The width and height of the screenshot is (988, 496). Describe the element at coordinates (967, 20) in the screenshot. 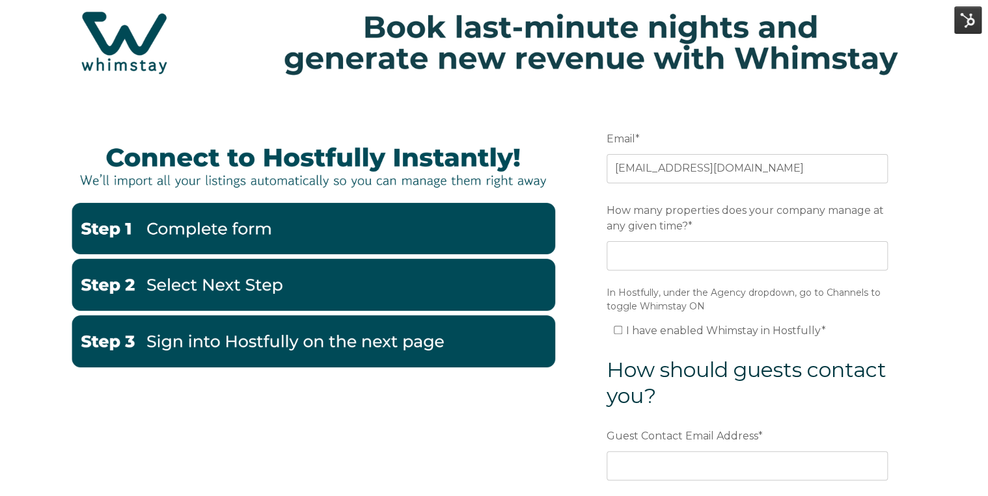

I see `img: HubSpot Tools Menu Toggle` at that location.